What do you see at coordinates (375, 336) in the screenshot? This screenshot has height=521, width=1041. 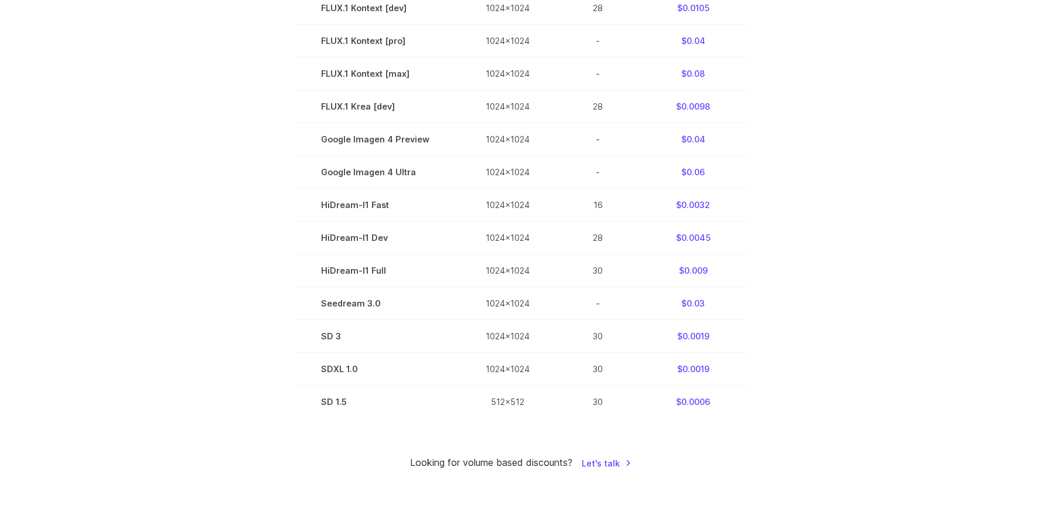 I see `td: SD 3` at bounding box center [375, 336].